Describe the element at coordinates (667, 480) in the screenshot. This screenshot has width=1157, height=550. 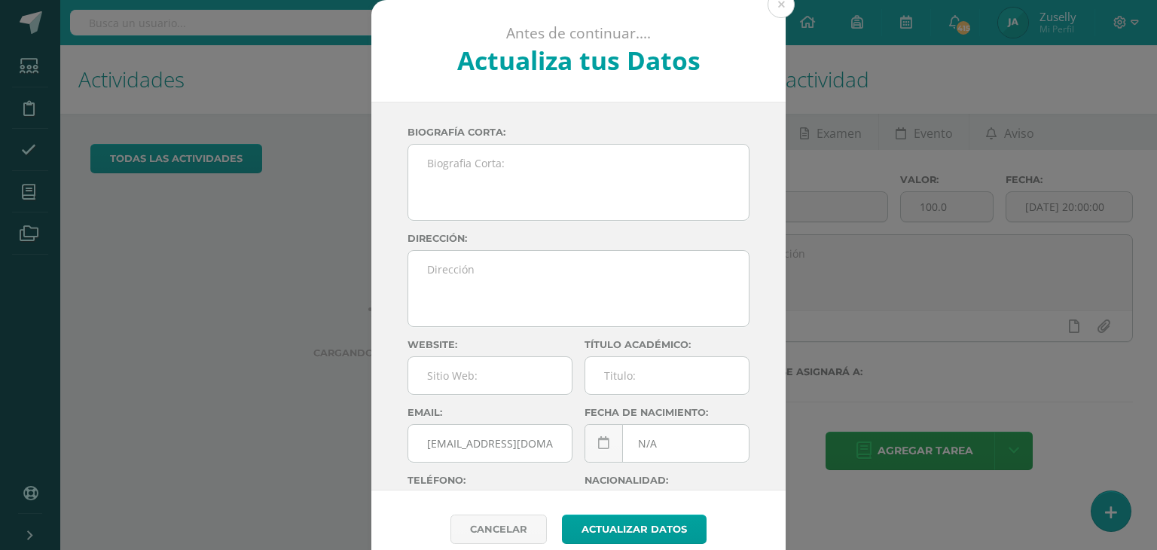
I see `label: Nacionalidad:` at that location.